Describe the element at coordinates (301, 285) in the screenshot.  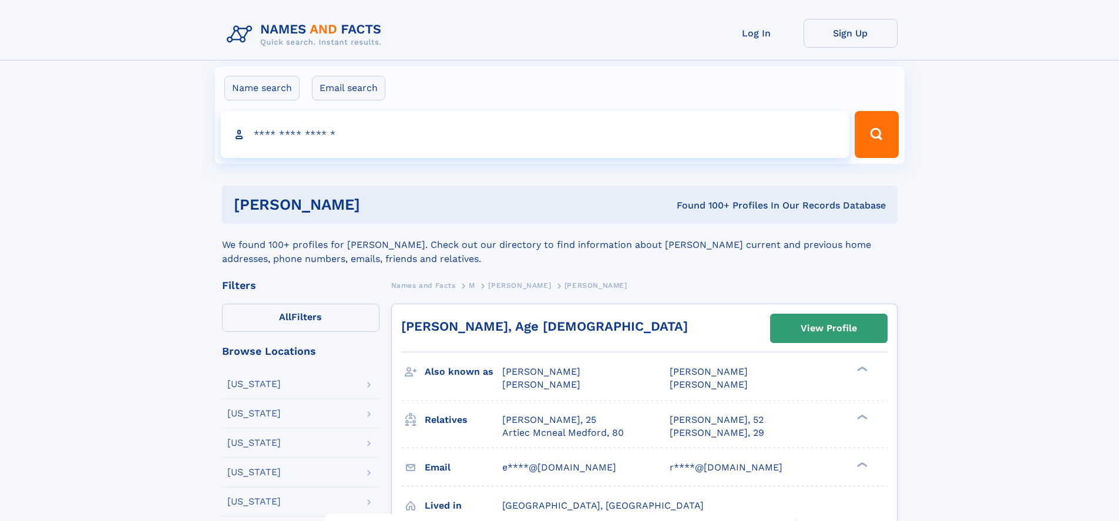
I see `div: Filters` at that location.